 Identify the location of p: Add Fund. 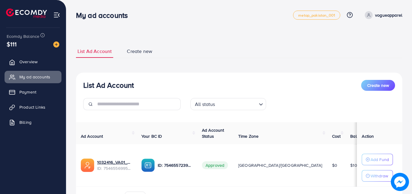
(379, 159).